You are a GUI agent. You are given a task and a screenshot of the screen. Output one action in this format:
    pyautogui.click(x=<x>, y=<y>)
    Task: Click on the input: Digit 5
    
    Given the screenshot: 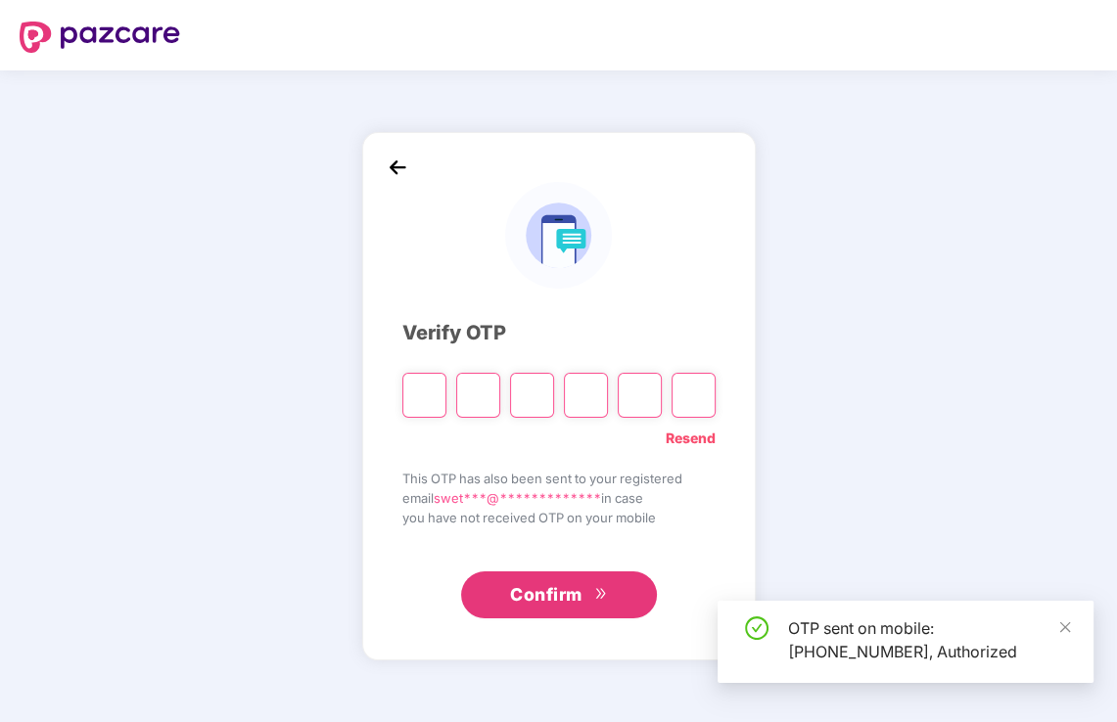 What is the action you would take?
    pyautogui.click(x=639, y=395)
    